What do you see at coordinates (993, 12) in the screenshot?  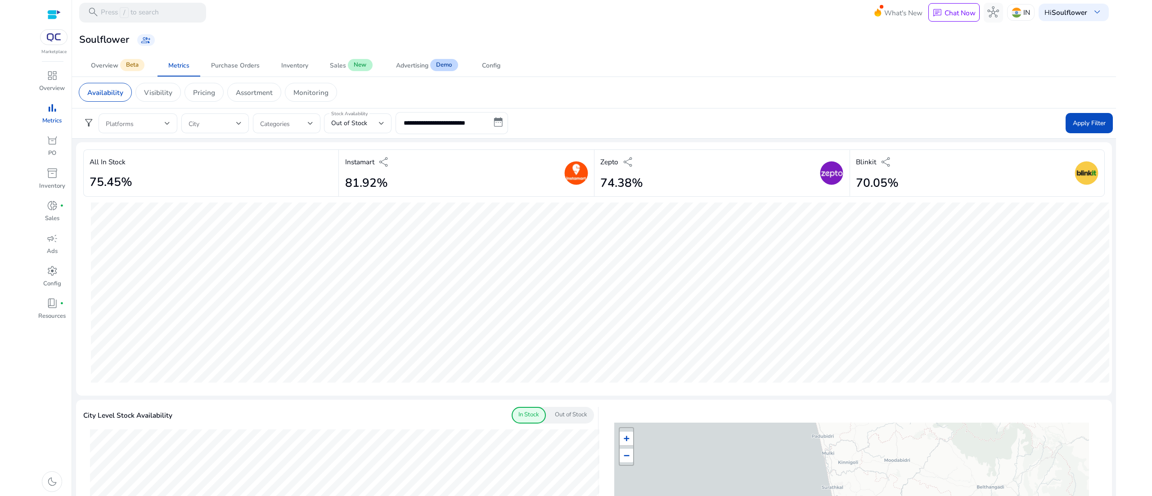 I see `span: hub` at bounding box center [993, 12].